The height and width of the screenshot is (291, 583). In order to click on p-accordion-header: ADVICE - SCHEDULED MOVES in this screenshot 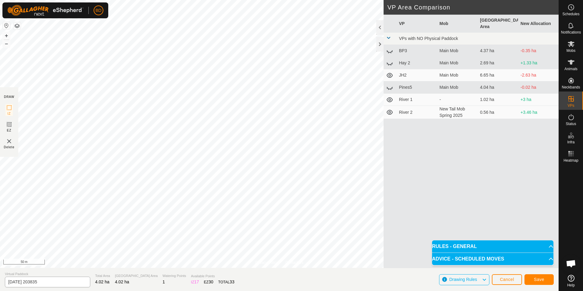, I will do `click(493, 259)`.